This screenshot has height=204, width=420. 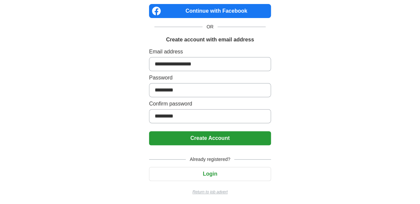 What do you see at coordinates (210, 192) in the screenshot?
I see `a: Return to job advert` at bounding box center [210, 192].